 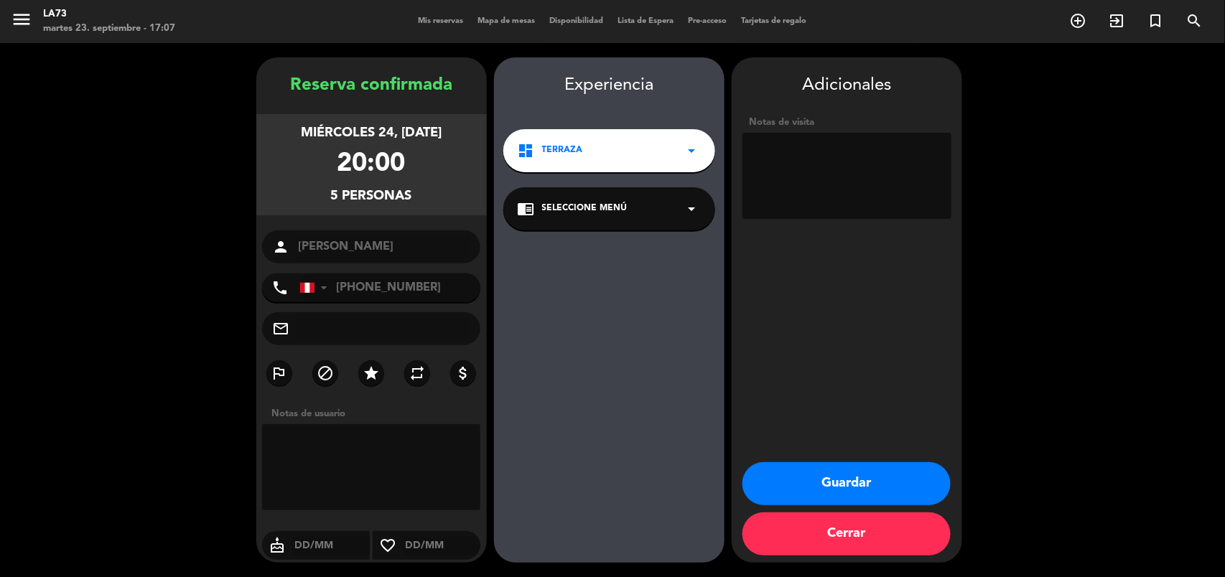 I want to click on i: chrome_reader_mode, so click(x=526, y=209).